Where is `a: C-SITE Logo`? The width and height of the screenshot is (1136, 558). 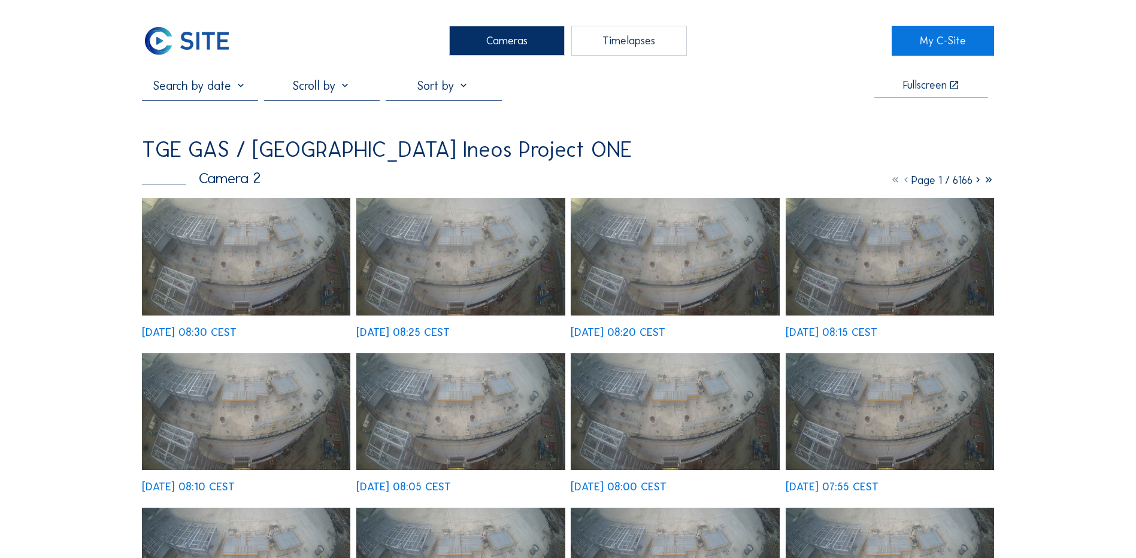 a: C-SITE Logo is located at coordinates (193, 41).